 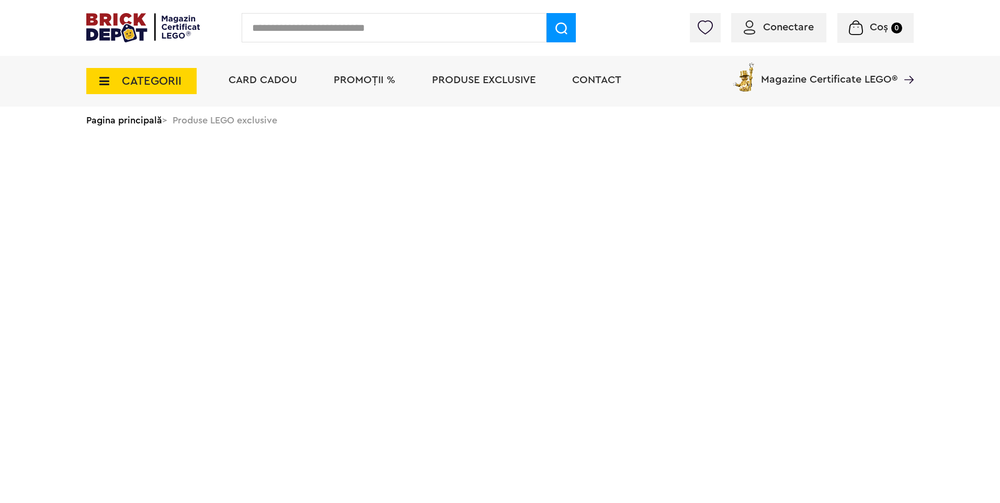 I want to click on a: PROMOȚII %, so click(x=364, y=80).